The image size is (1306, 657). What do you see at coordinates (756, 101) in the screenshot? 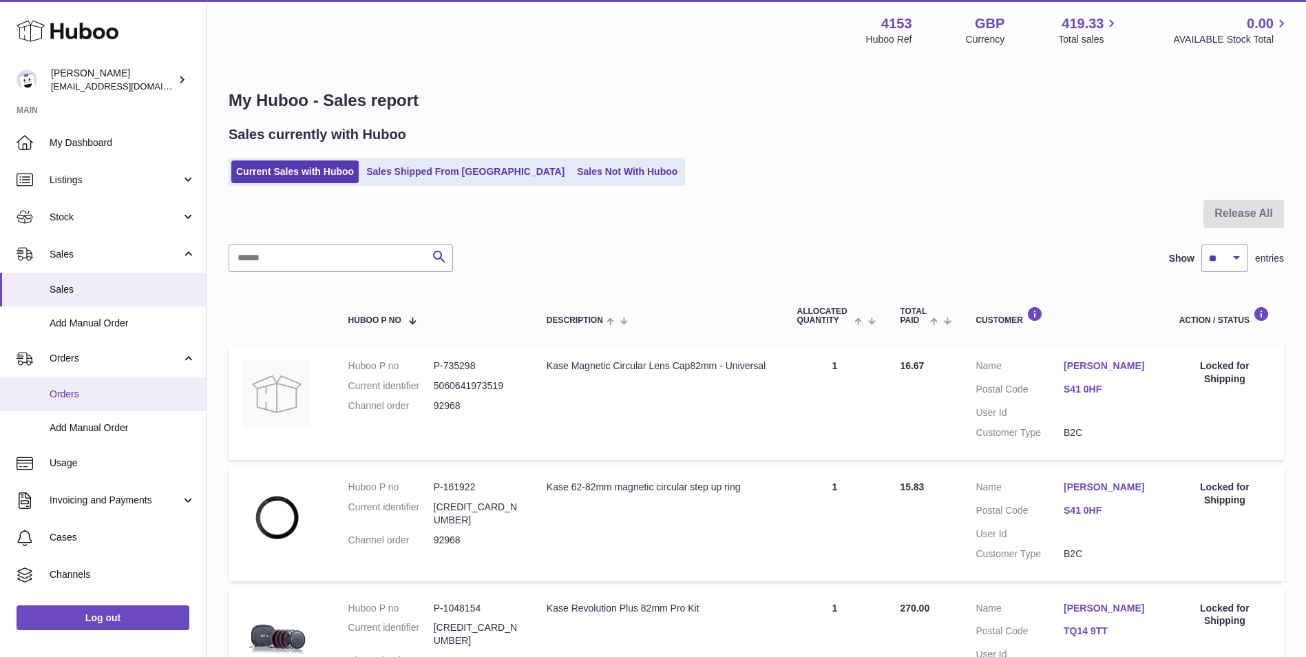
I see `h1: My Huboo - Sales report` at bounding box center [756, 101].